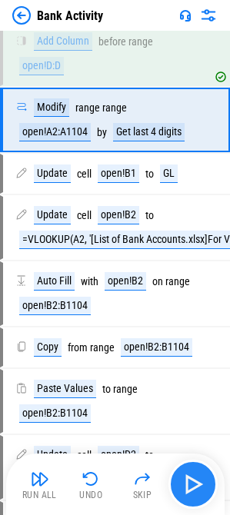 Image resolution: width=230 pixels, height=515 pixels. What do you see at coordinates (102, 132) in the screenshot?
I see `div: by` at bounding box center [102, 132].